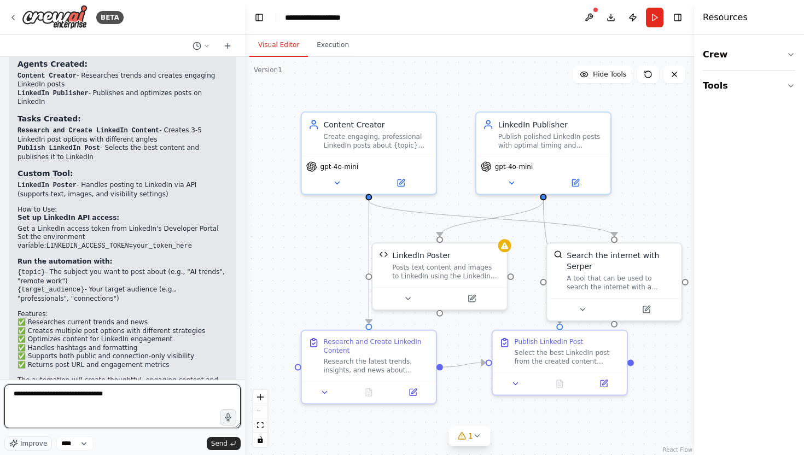 This screenshot has width=804, height=455. What do you see at coordinates (123, 294) in the screenshot?
I see `li: - Your target audience (e.g., "professionals", "connections")` at bounding box center [123, 294].